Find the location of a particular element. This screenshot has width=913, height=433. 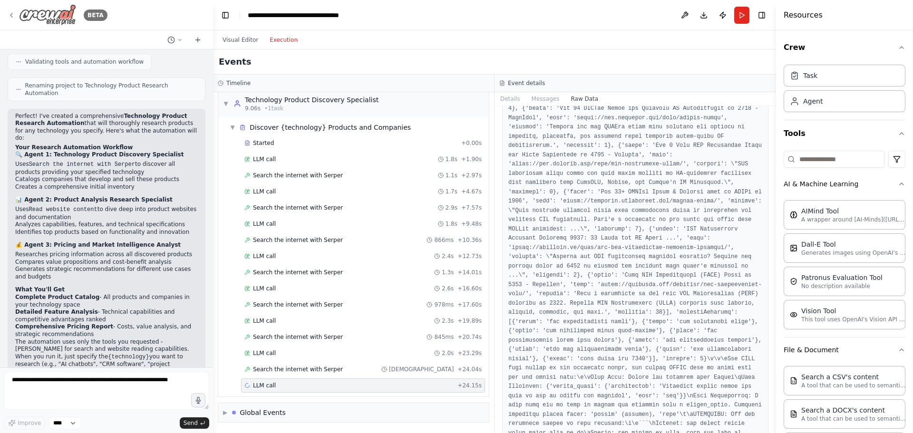

span: + 7.57s is located at coordinates (471, 208).